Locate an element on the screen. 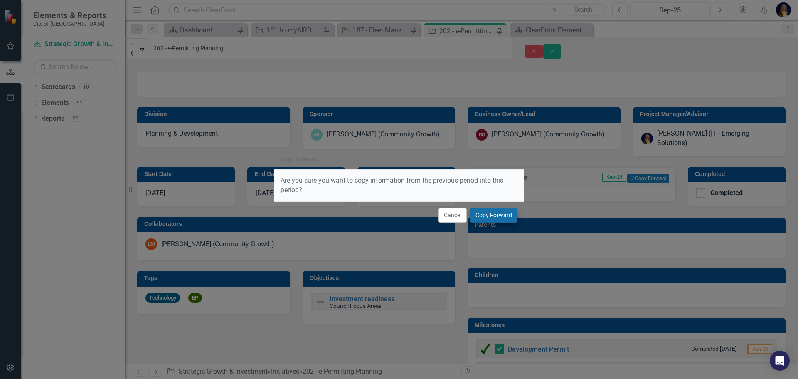  div: Open Intercom Messenger is located at coordinates (780, 360).